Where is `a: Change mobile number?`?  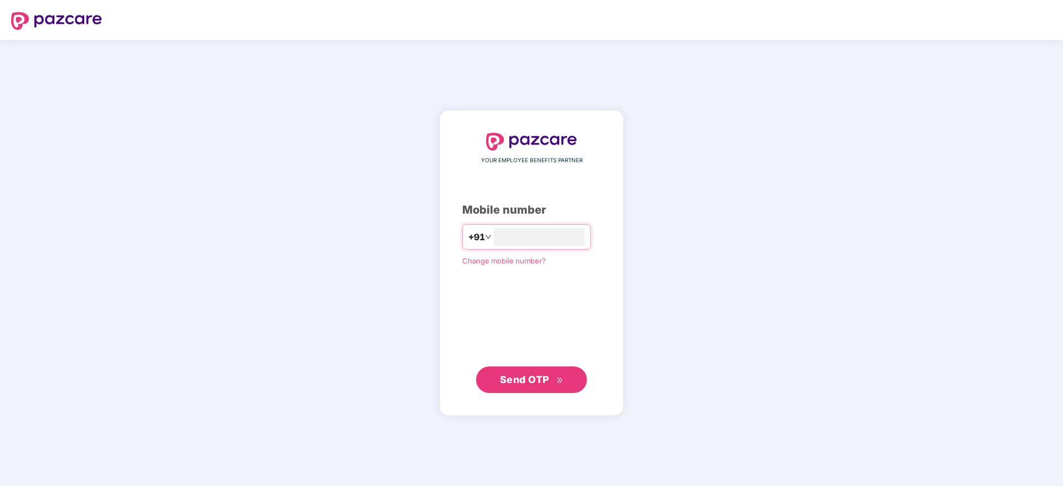
a: Change mobile number? is located at coordinates (504, 261).